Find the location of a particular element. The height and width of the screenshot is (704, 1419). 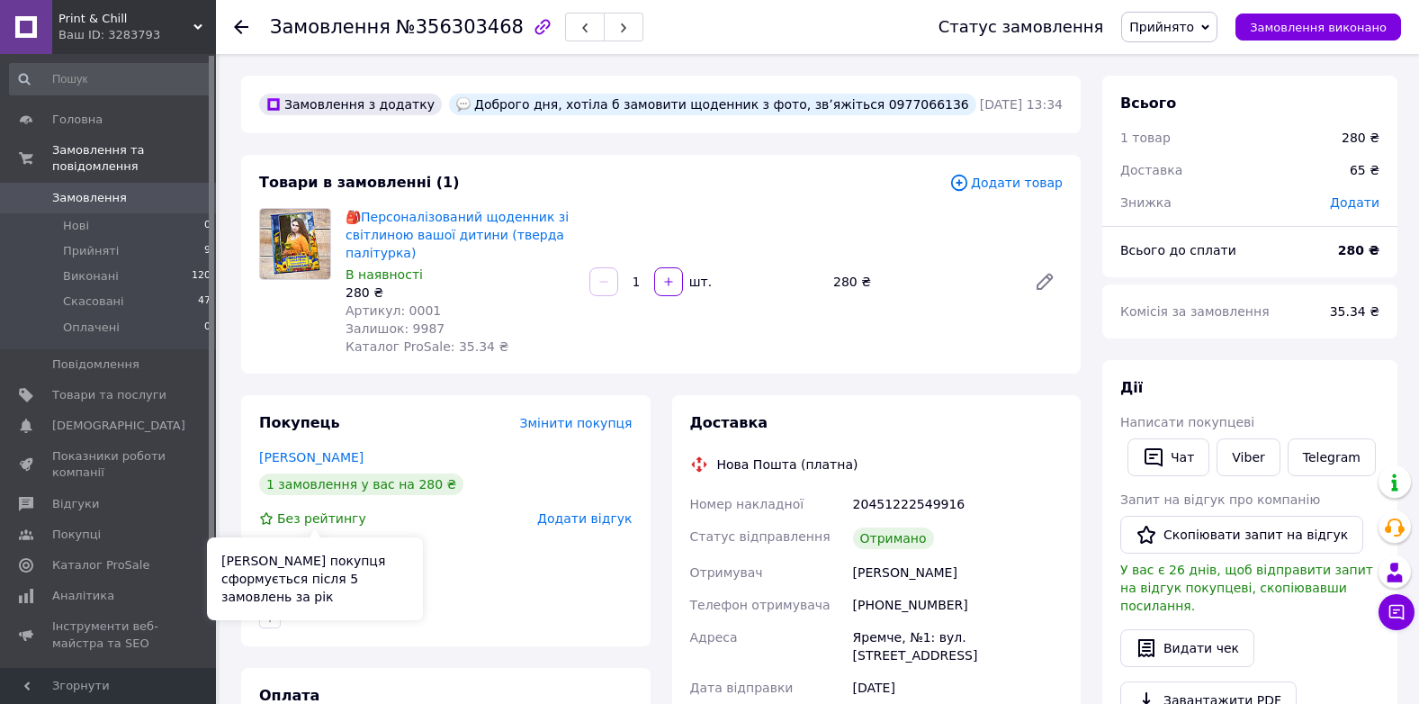

span: Print & Chill is located at coordinates (126, 19).